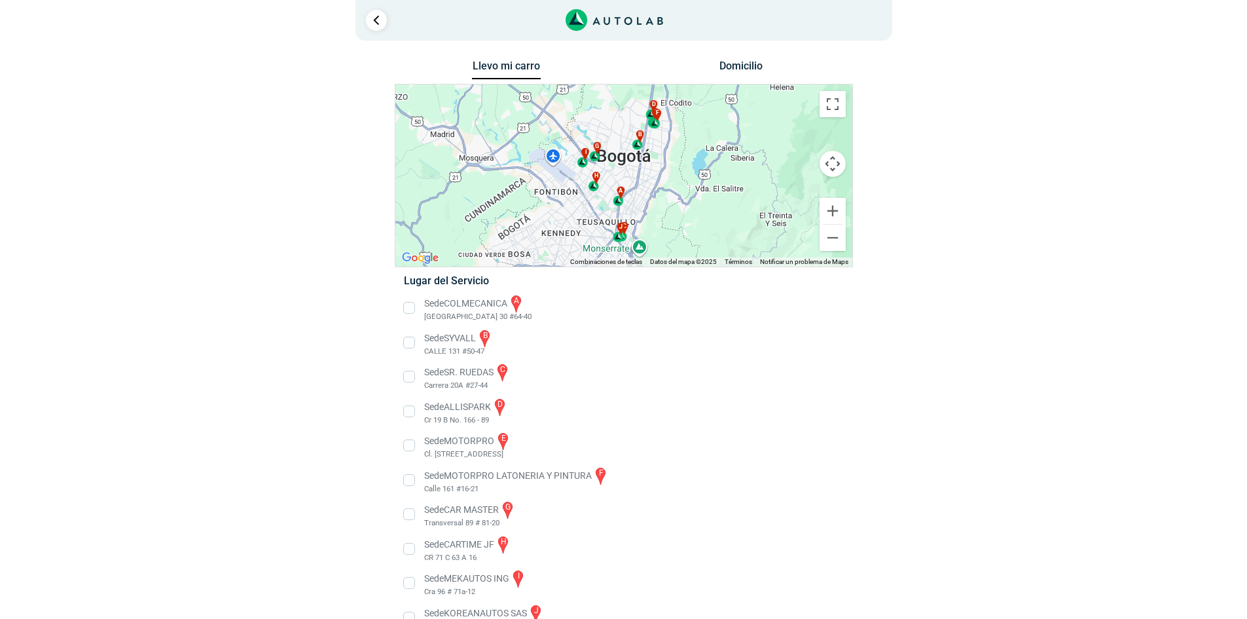  Describe the element at coordinates (506, 69) in the screenshot. I see `button: Llevo mi carro` at that location.